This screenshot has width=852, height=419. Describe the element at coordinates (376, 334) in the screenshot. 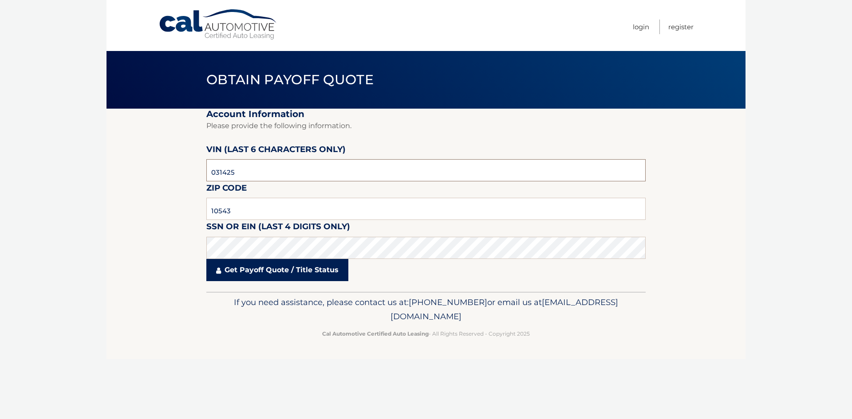

I see `strong: Cal Automotive Certified Auto Leasing` at that location.